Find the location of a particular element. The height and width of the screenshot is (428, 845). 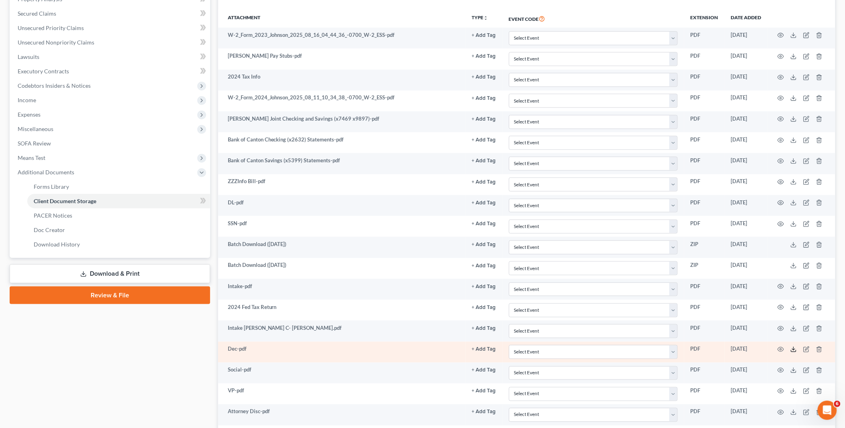

a: Unsecured Nonpriority Claims is located at coordinates (111, 43).